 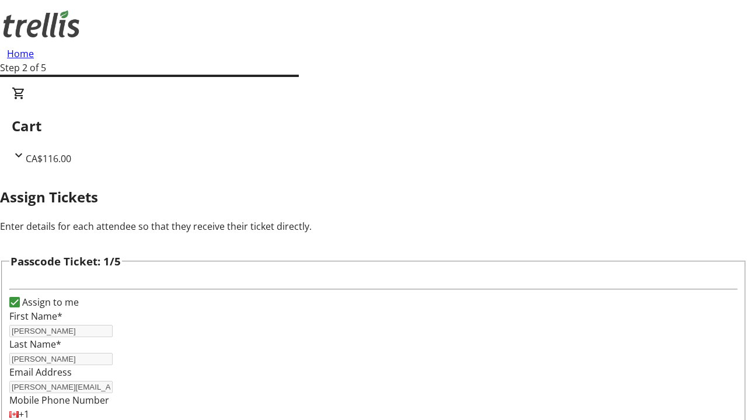 What do you see at coordinates (35, 345) in the screenshot?
I see `label: Last Name*` at bounding box center [35, 345].